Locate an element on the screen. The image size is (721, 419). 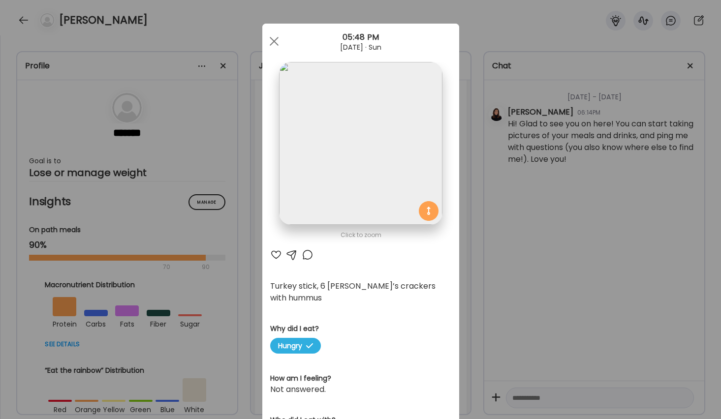
h3: Why did I eat? is located at coordinates (361, 329).